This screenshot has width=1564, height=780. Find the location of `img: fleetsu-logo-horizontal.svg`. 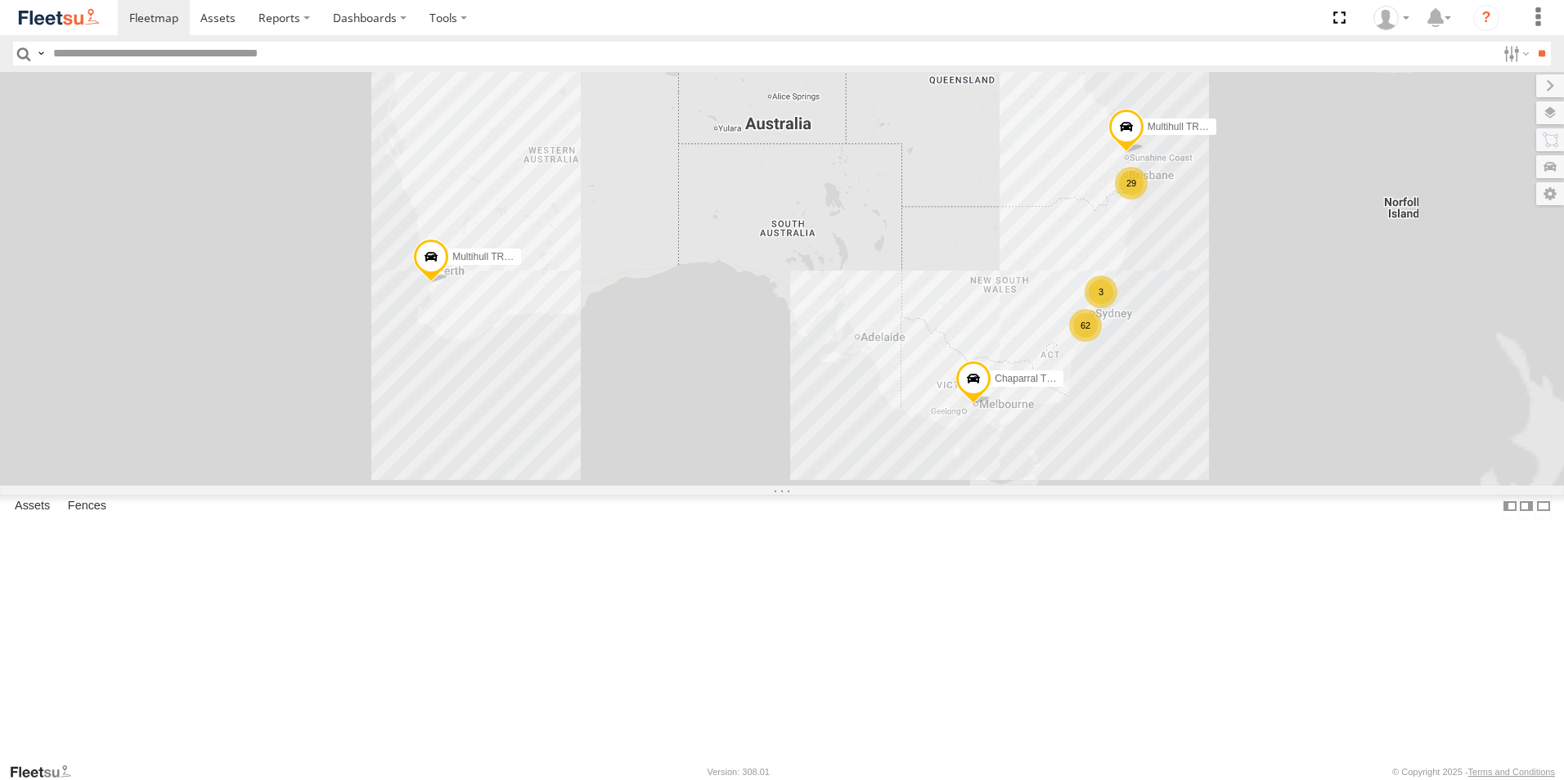

img: fleetsu-logo-horizontal.svg is located at coordinates (59, 17).